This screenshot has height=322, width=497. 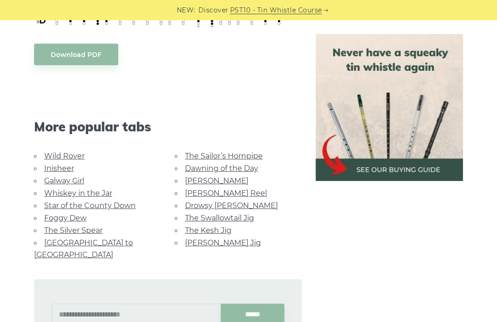 What do you see at coordinates (224, 156) in the screenshot?
I see `a: The Sailor’s Hornpipe` at bounding box center [224, 156].